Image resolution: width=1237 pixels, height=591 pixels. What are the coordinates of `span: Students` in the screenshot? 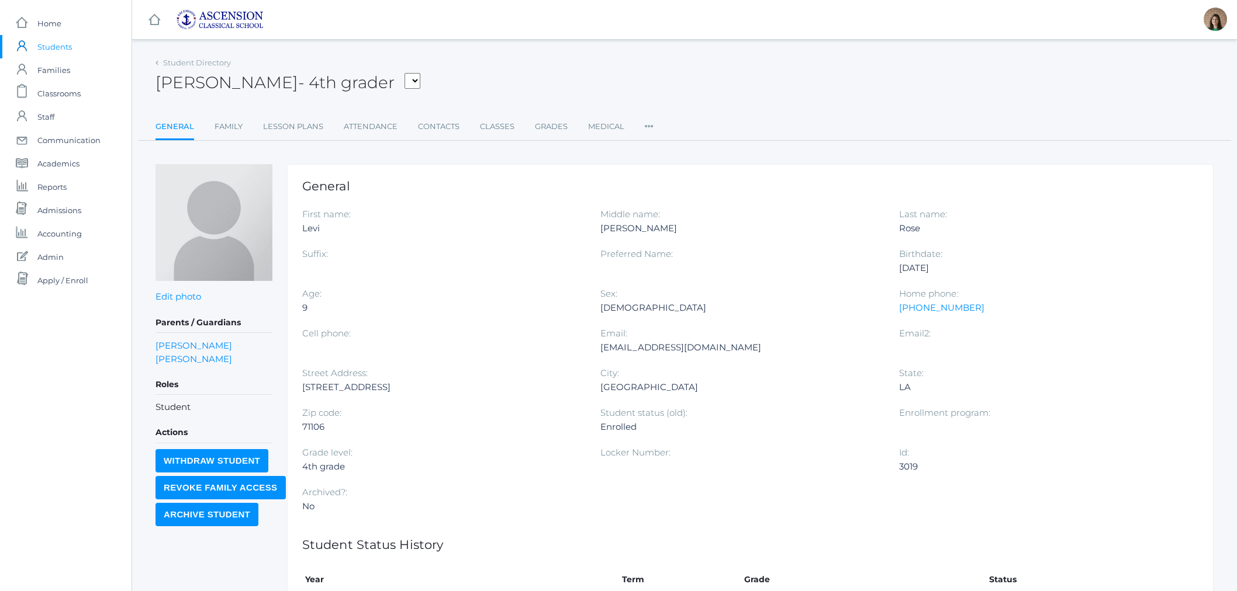 It's located at (54, 47).